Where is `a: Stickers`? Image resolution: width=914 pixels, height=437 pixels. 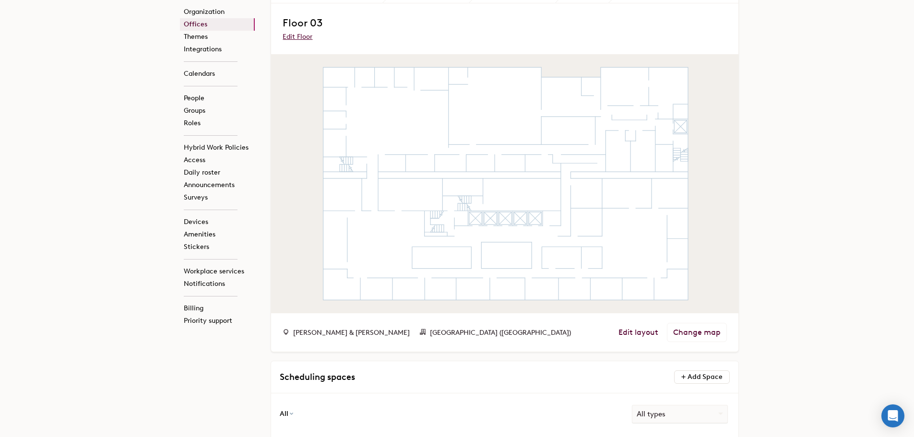 a: Stickers is located at coordinates (217, 247).